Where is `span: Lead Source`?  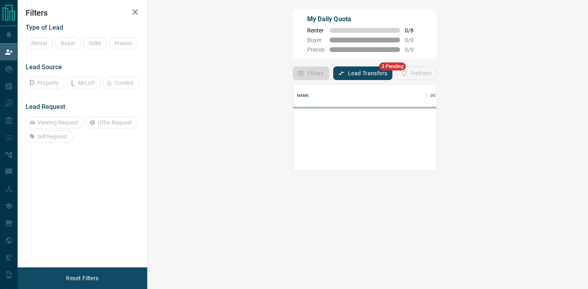
span: Lead Source is located at coordinates (44, 67).